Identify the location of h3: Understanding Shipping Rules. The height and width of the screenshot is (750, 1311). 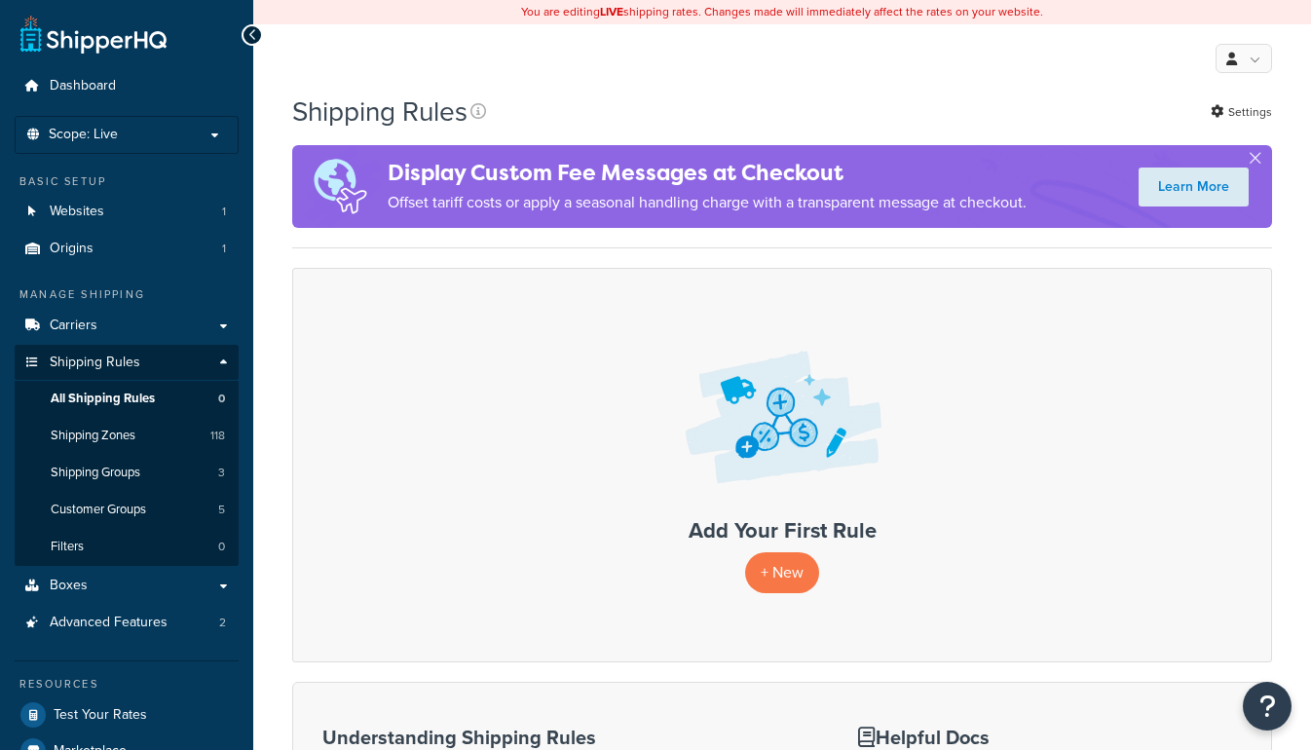
(566, 738).